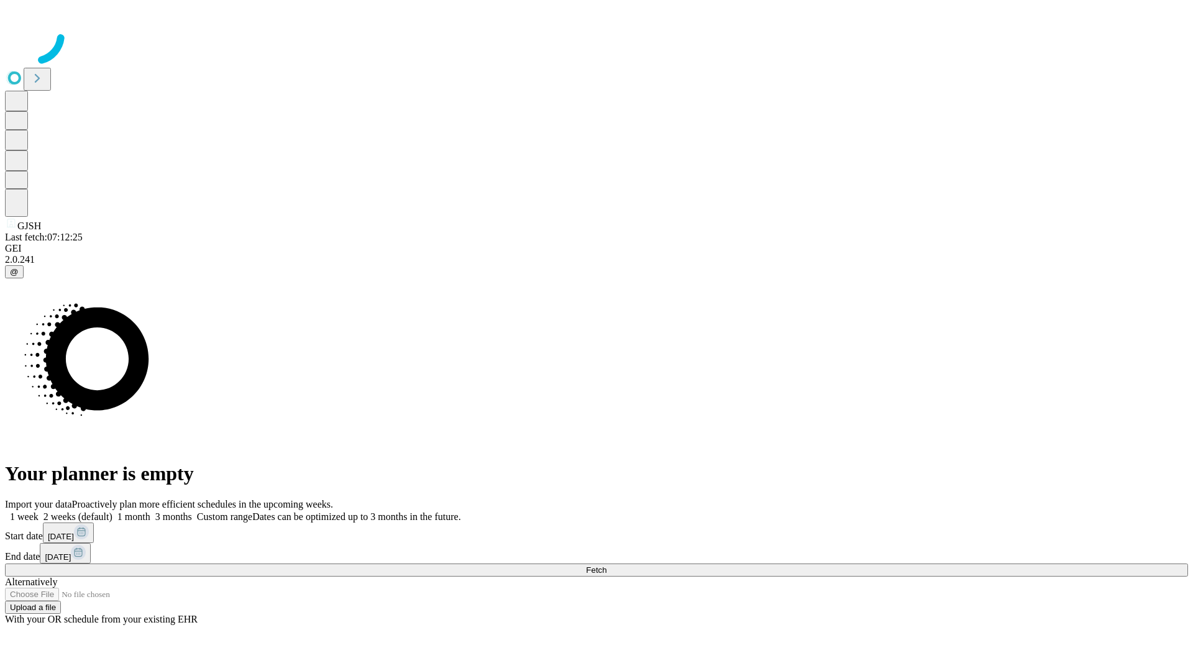  What do you see at coordinates (597, 553) in the screenshot?
I see `div: End date` at bounding box center [597, 553].